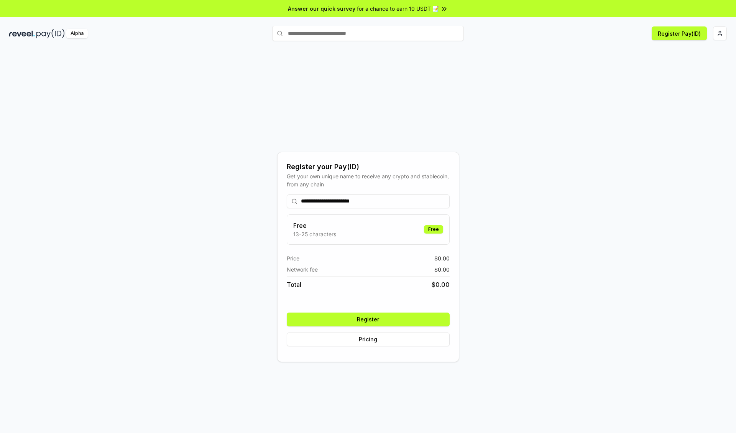 The width and height of the screenshot is (736, 433). What do you see at coordinates (51, 33) in the screenshot?
I see `img: pay_id` at bounding box center [51, 33].